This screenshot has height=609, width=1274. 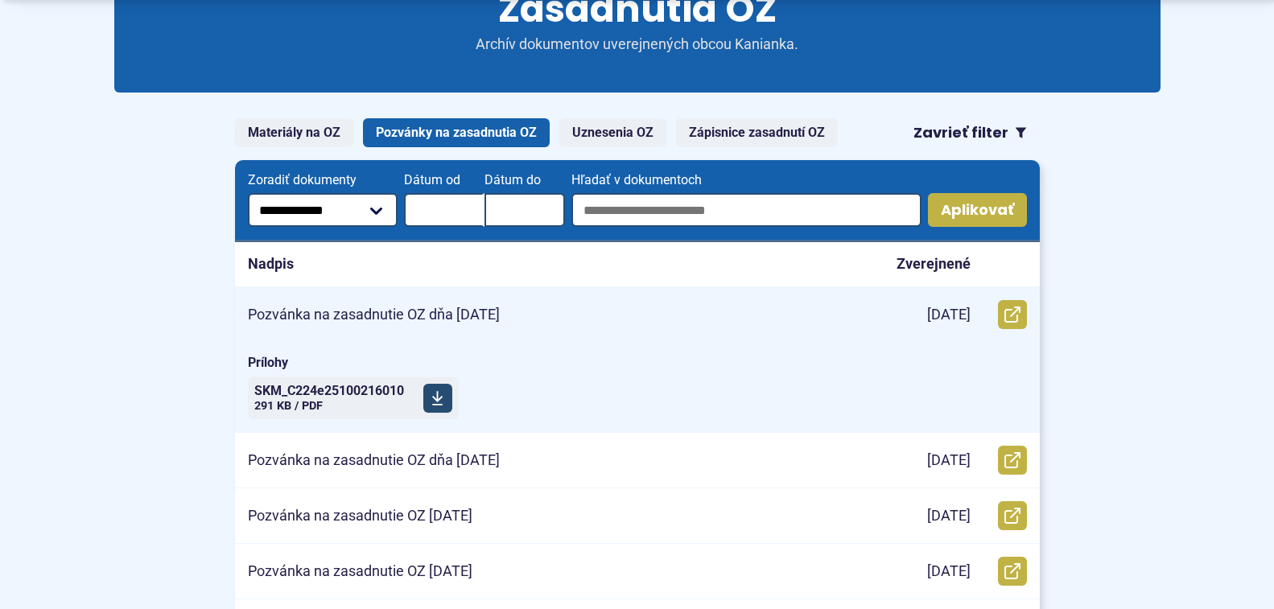 I want to click on p: Zverejnené, so click(x=934, y=264).